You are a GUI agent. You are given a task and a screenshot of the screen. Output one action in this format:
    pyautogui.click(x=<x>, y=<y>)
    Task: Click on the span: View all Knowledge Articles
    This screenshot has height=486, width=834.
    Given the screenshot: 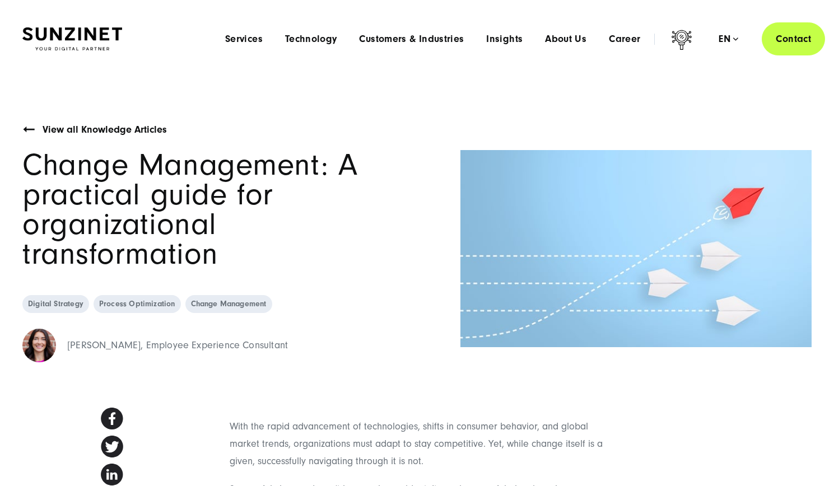 What is the action you would take?
    pyautogui.click(x=105, y=129)
    